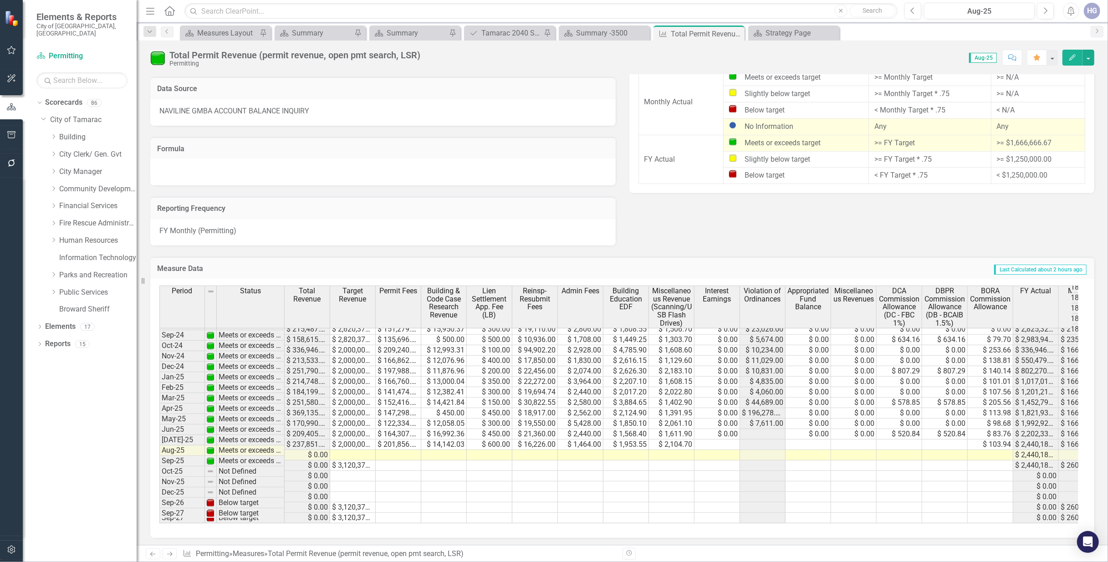 The height and width of the screenshot is (562, 1108). What do you see at coordinates (801, 33) in the screenshot?
I see `div: Strategy Page` at bounding box center [801, 33].